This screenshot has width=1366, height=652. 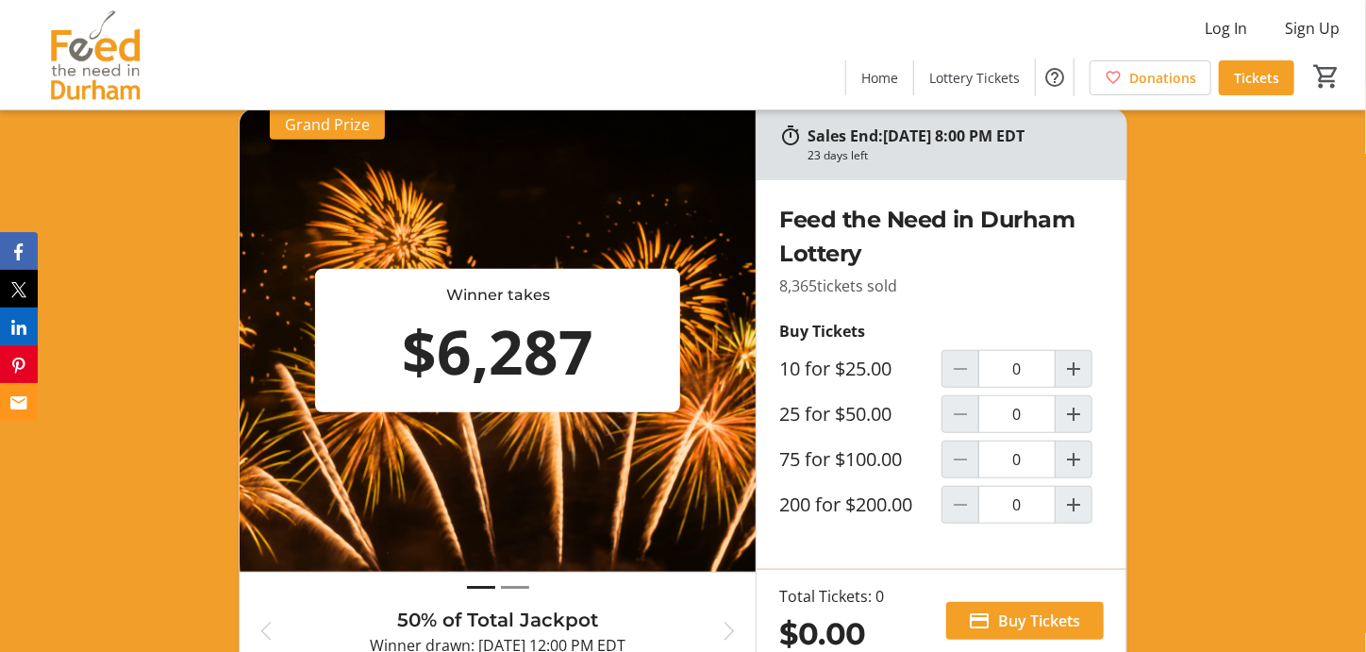 I want to click on button: Cart, so click(x=1327, y=76).